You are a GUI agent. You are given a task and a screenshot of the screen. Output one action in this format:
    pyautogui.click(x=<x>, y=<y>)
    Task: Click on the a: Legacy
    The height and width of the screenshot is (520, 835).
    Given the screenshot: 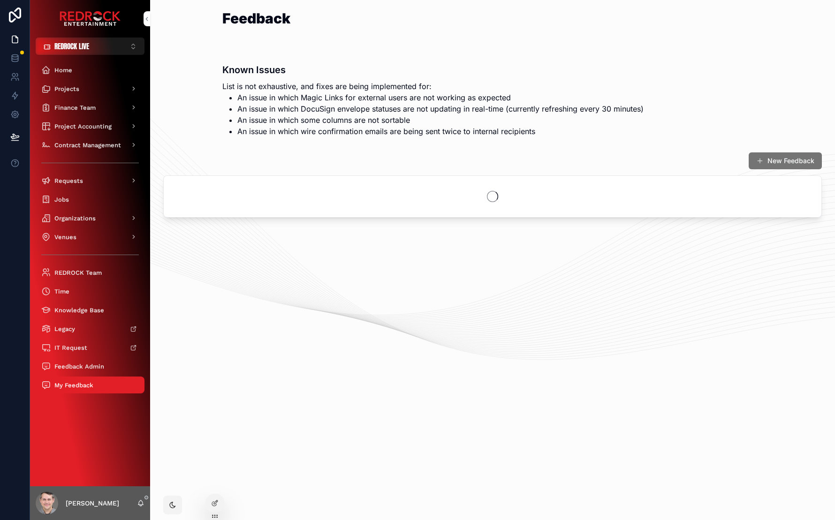 What is the action you would take?
    pyautogui.click(x=90, y=329)
    